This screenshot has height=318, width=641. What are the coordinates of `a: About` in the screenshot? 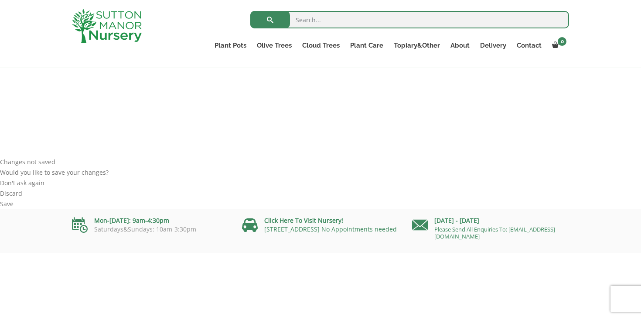 It's located at (460, 45).